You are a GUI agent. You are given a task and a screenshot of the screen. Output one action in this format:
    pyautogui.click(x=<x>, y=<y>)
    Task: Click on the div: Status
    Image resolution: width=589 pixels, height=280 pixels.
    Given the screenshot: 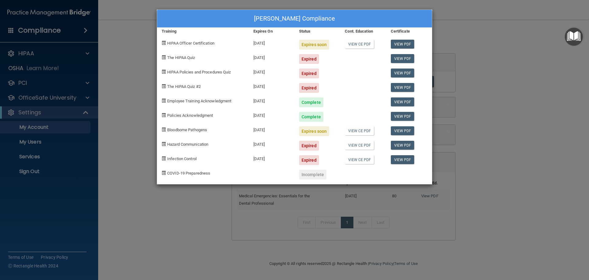 What is the action you would take?
    pyautogui.click(x=317, y=31)
    